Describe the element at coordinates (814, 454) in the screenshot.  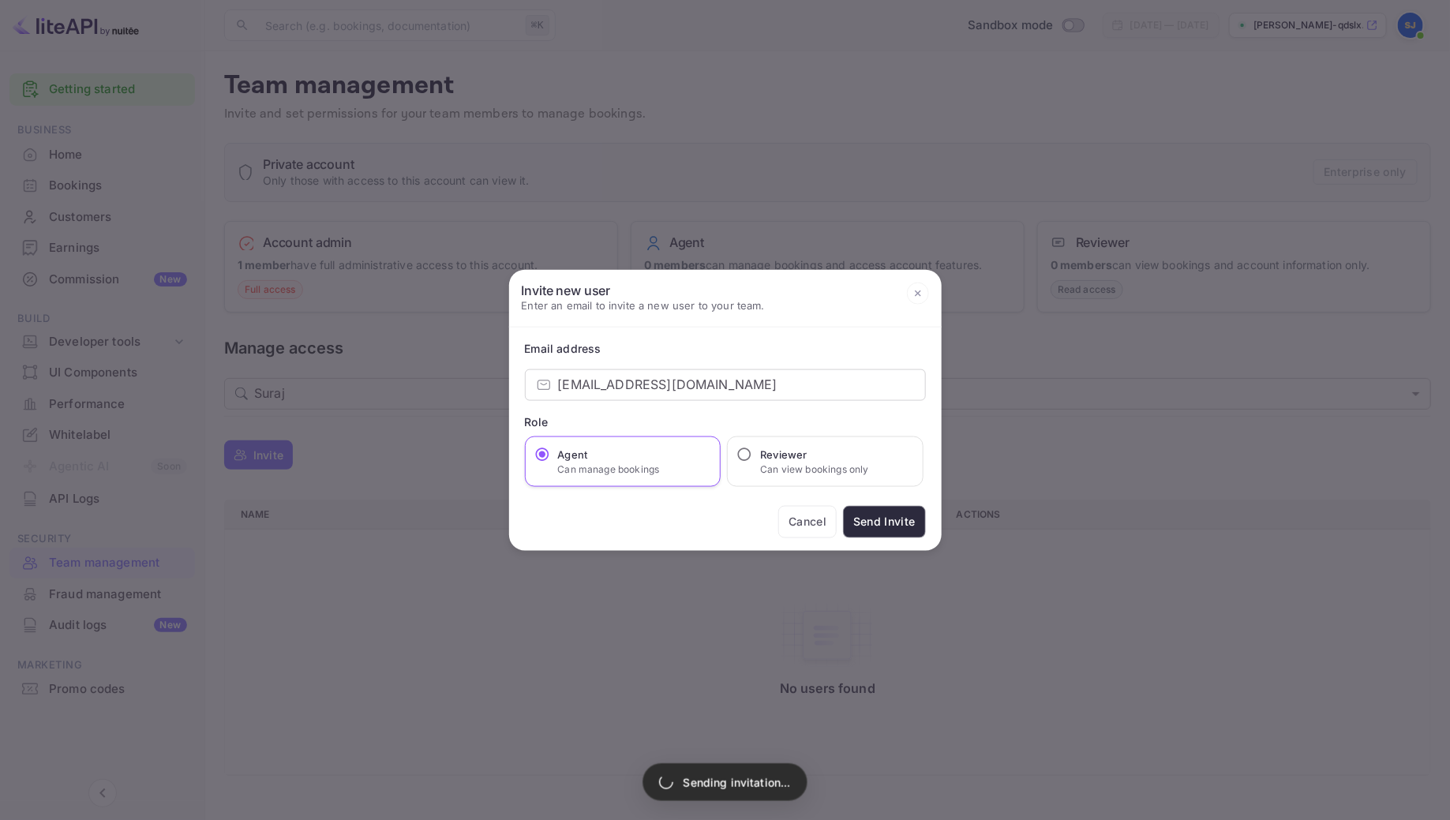
I see `h6: Reviewer` at that location.